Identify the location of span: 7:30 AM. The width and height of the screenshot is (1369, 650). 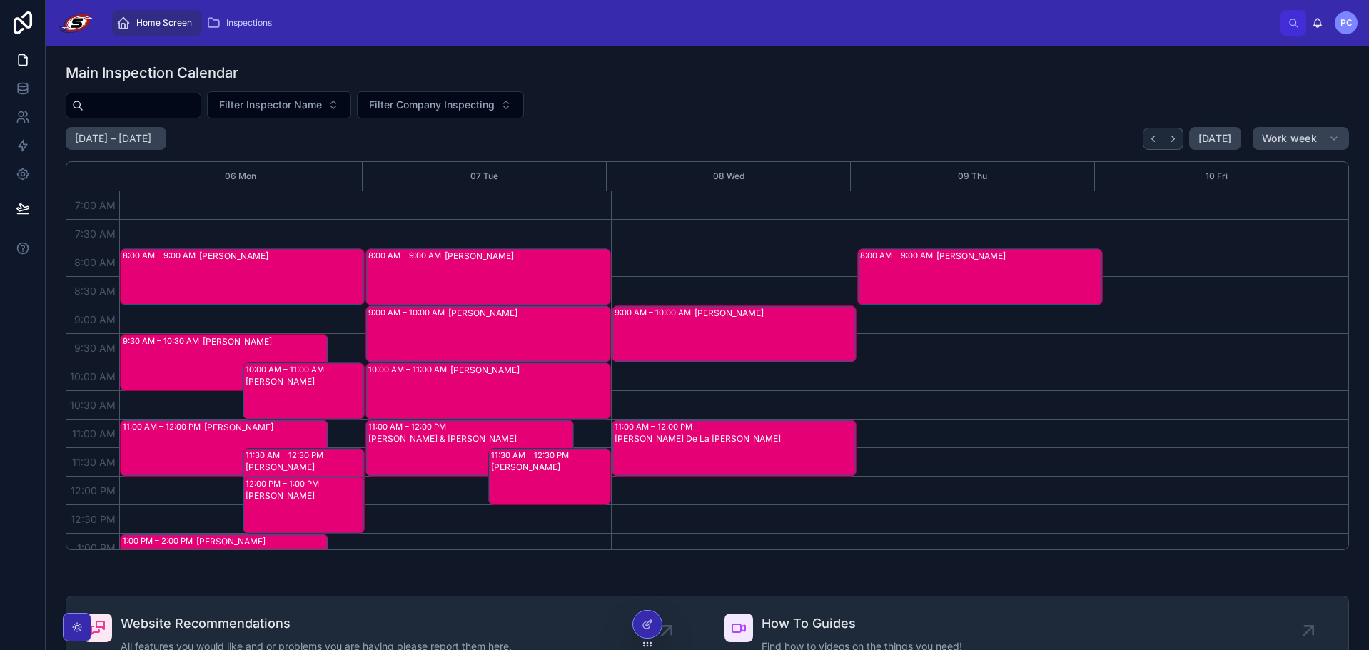
(95, 233).